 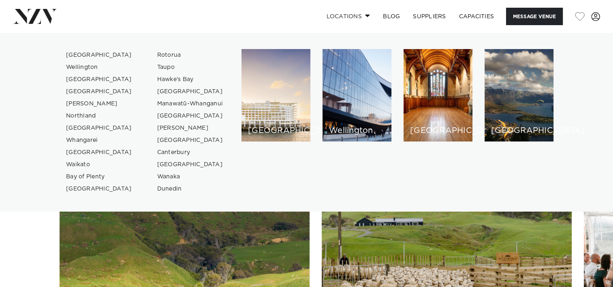 I want to click on a: SUPPLIERS, so click(x=429, y=16).